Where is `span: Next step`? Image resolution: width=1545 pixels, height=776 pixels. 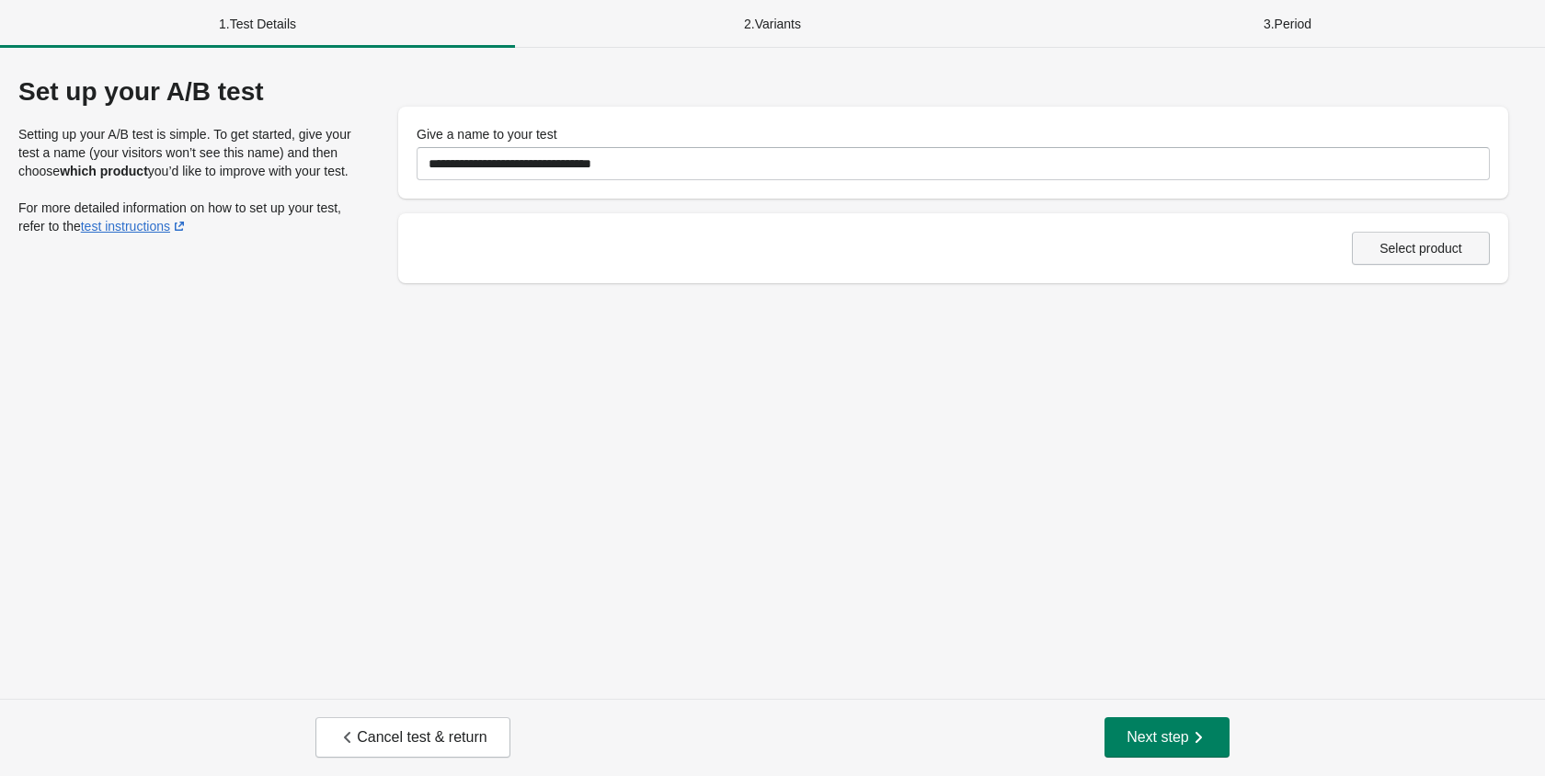
span: Next step is located at coordinates (1167, 737).